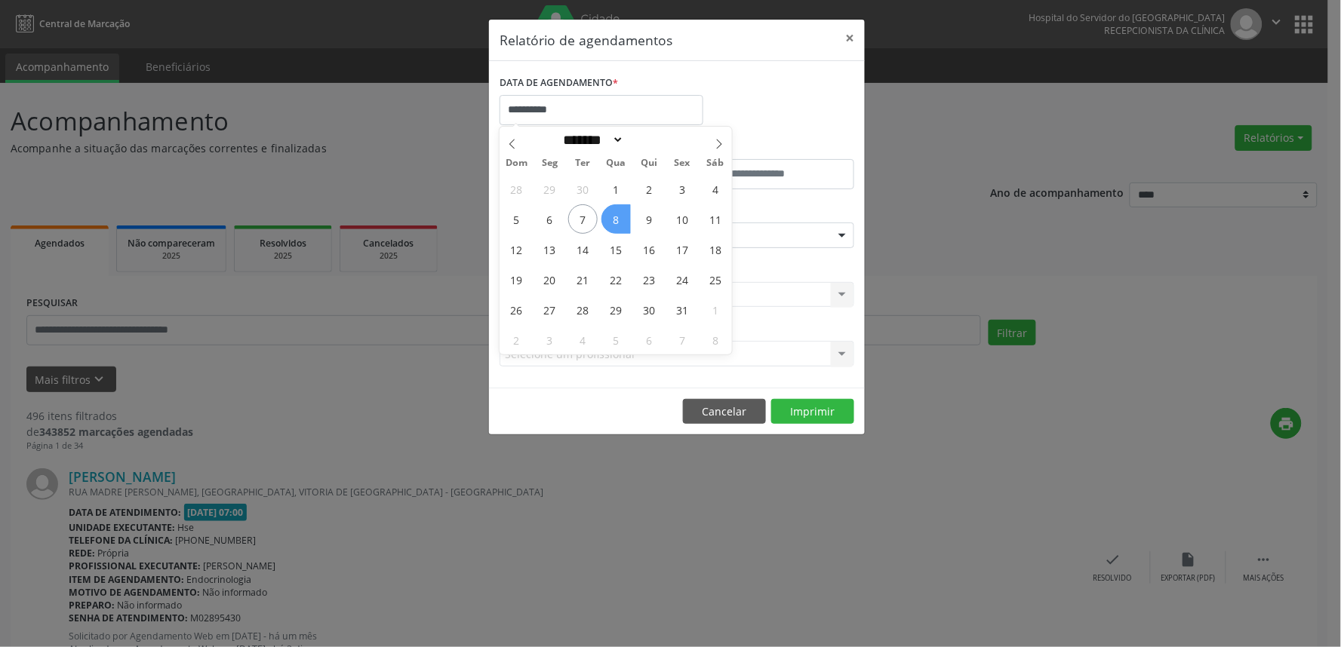 The image size is (1341, 647). What do you see at coordinates (682, 249) in the screenshot?
I see `span: Outubro 17, 2025` at bounding box center [682, 249].